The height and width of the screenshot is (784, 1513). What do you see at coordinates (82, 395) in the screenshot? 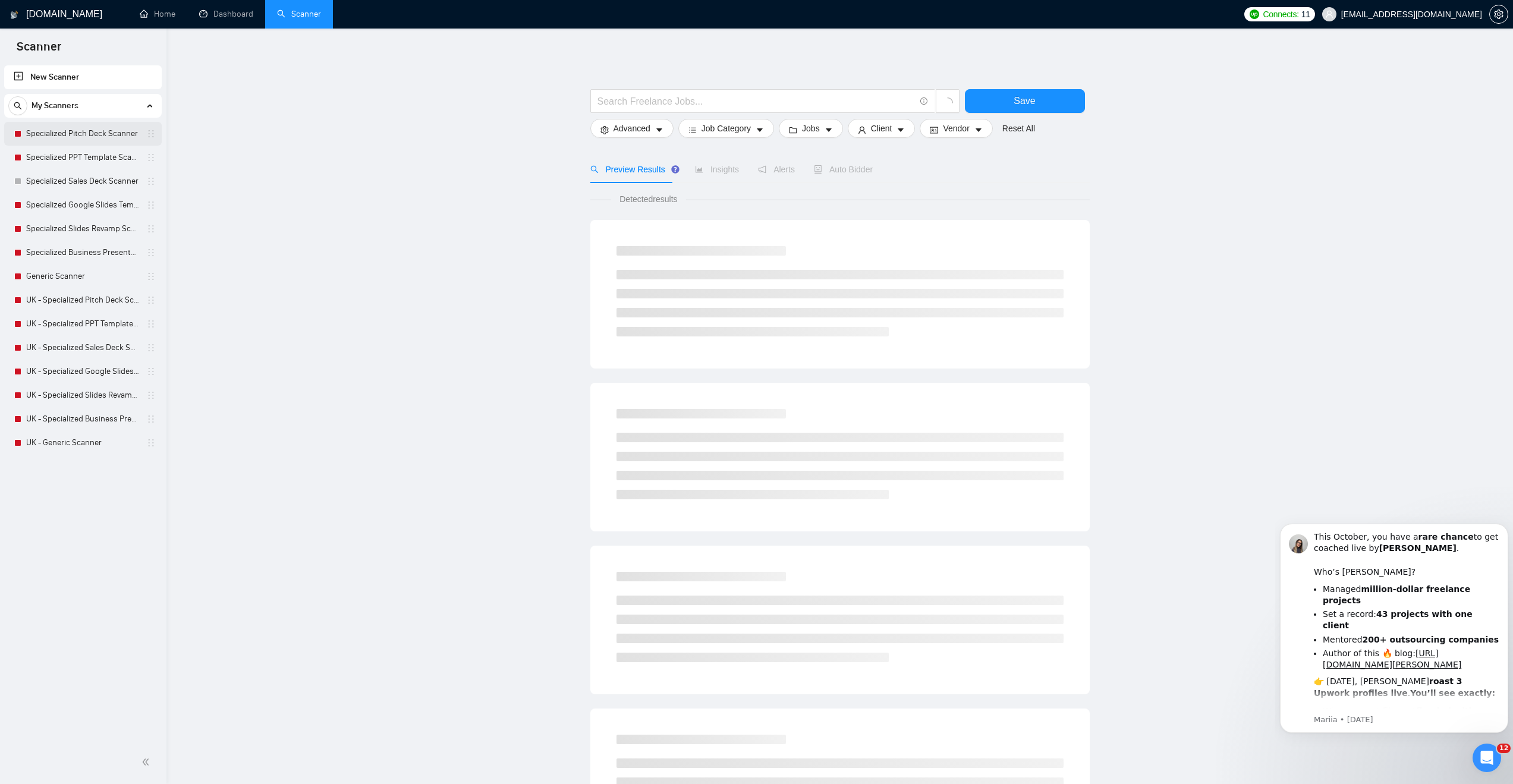
I see `a: UK - Specialized Slides Revamp Scanner` at bounding box center [82, 395].